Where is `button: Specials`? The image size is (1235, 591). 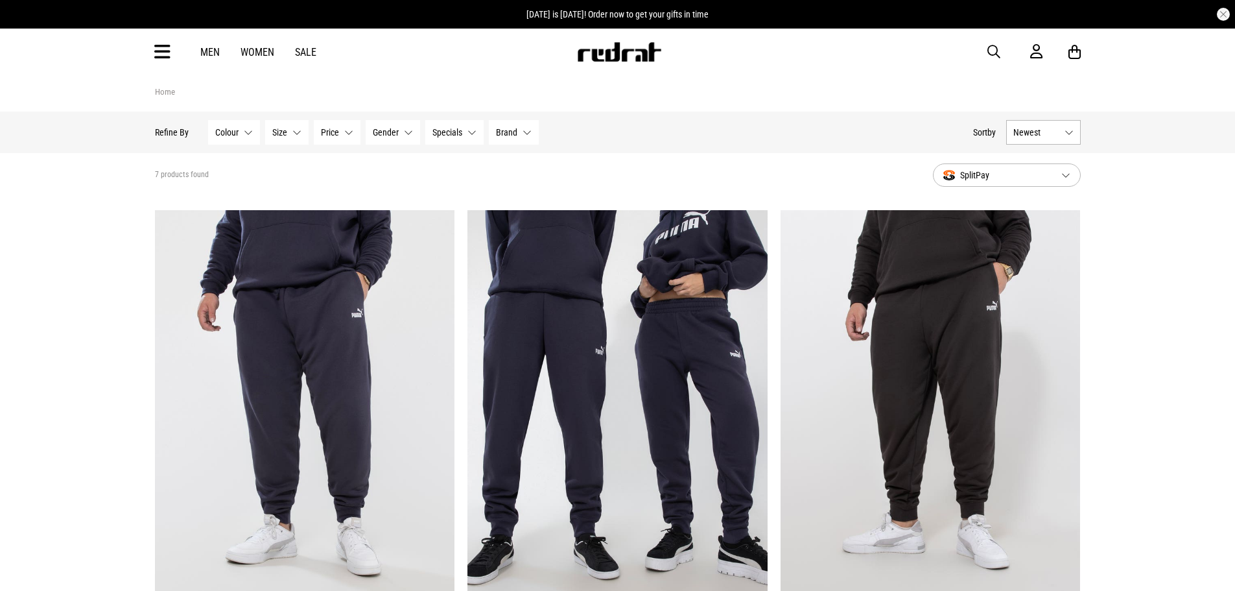 button: Specials is located at coordinates (454, 132).